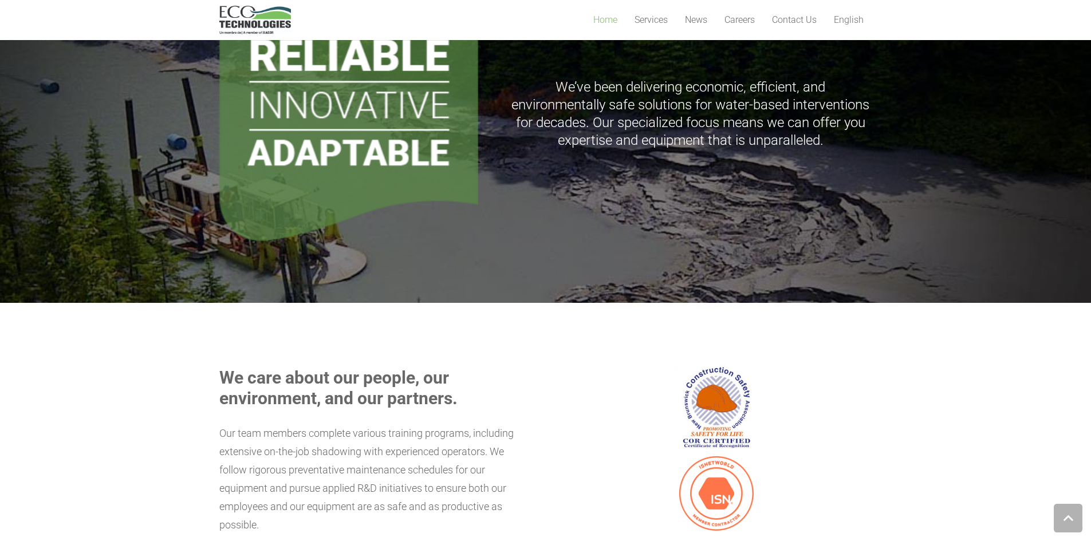 Image resolution: width=1091 pixels, height=541 pixels. What do you see at coordinates (605, 19) in the screenshot?
I see `span: Home` at bounding box center [605, 19].